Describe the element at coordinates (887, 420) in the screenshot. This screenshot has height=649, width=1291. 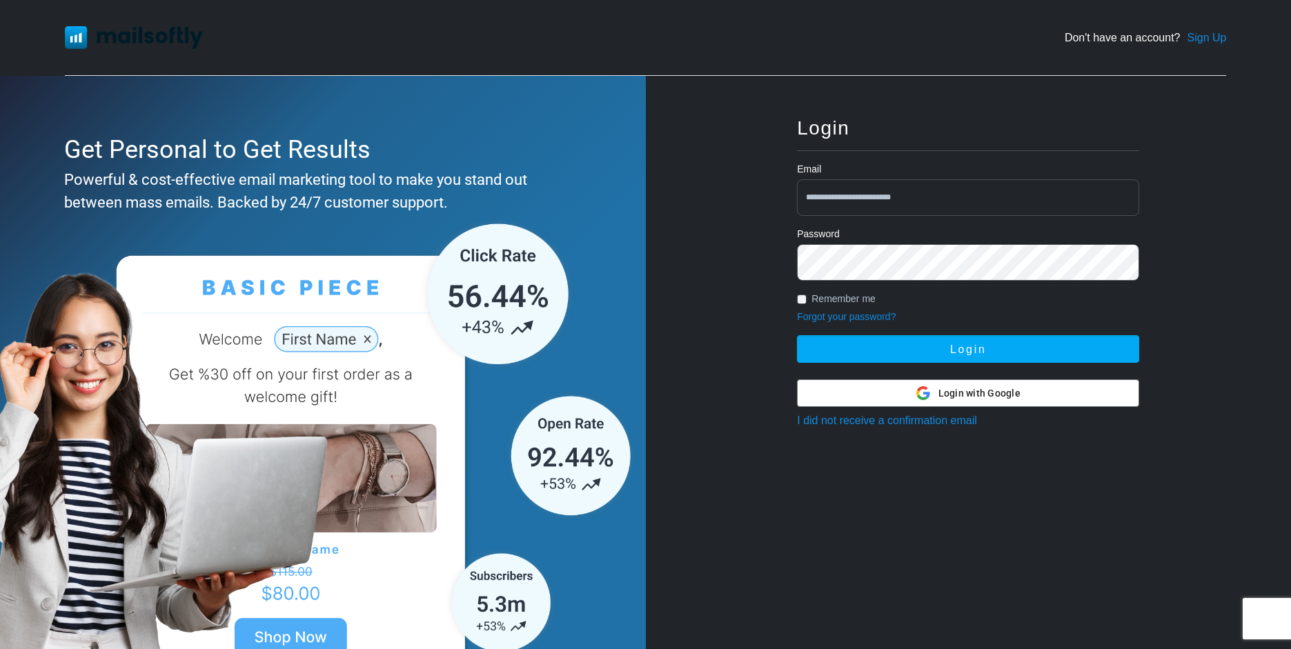
I see `a: I did not receive a confirmation email` at that location.